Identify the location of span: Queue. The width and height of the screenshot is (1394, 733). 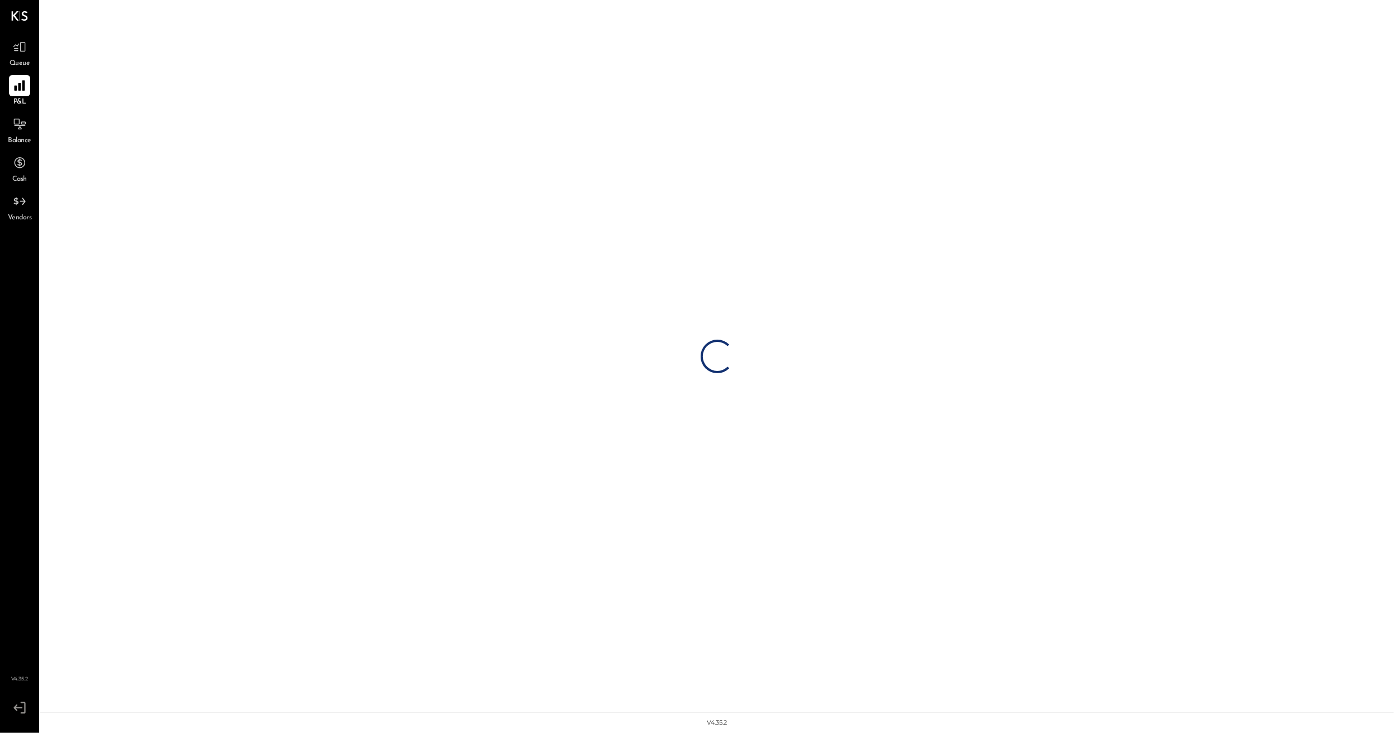
(20, 64).